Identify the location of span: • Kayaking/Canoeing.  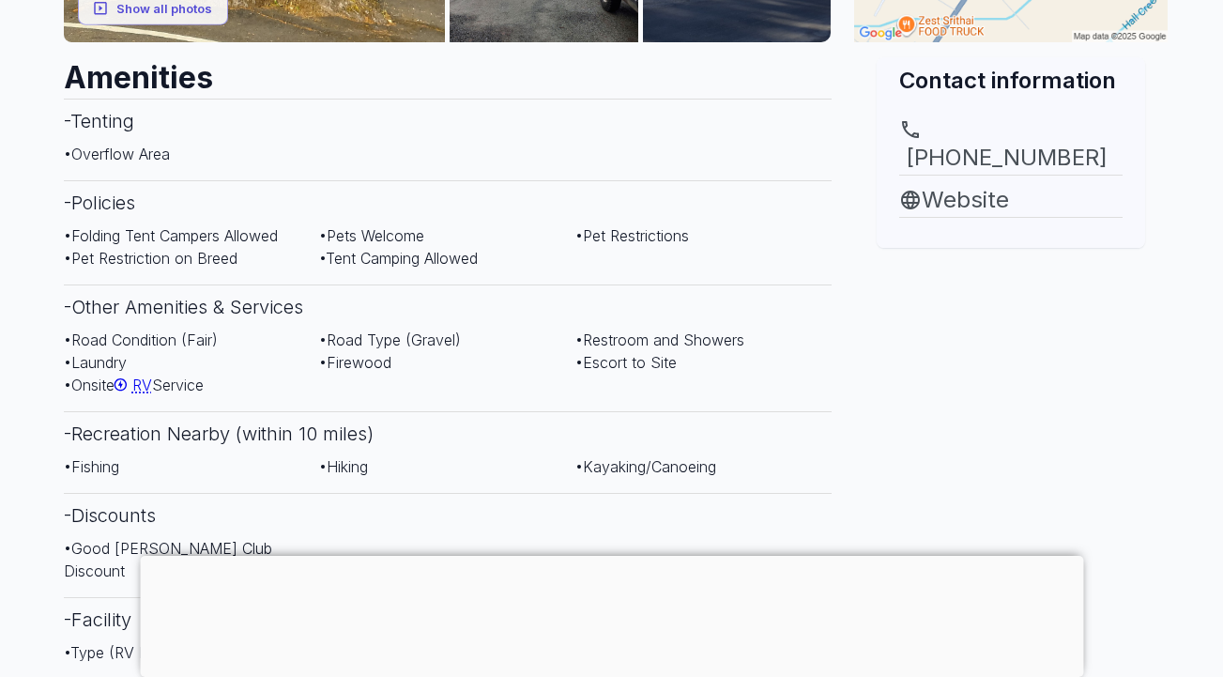
(646, 466).